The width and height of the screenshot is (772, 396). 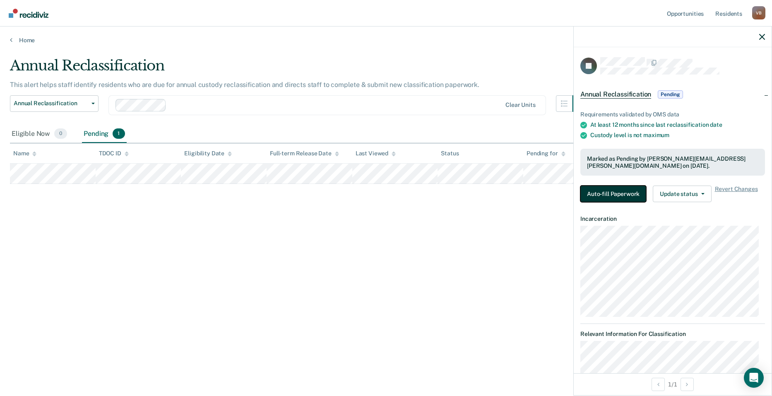 I want to click on div: Eligible Now, so click(x=39, y=134).